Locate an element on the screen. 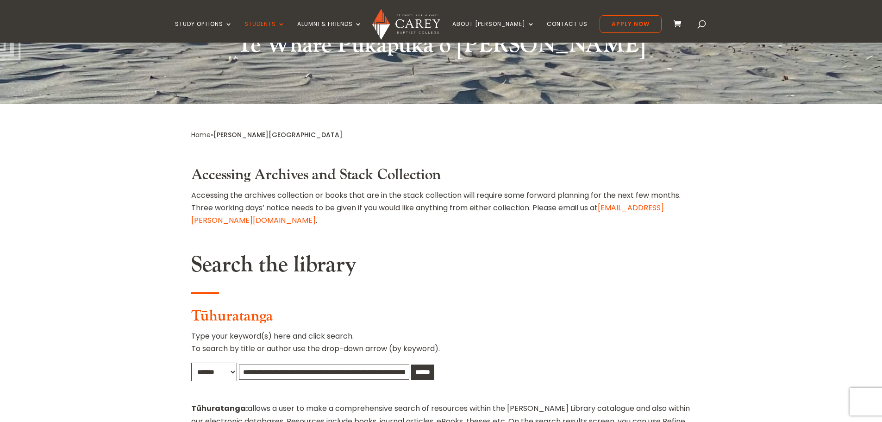  img: Carey Baptist College is located at coordinates (406, 24).